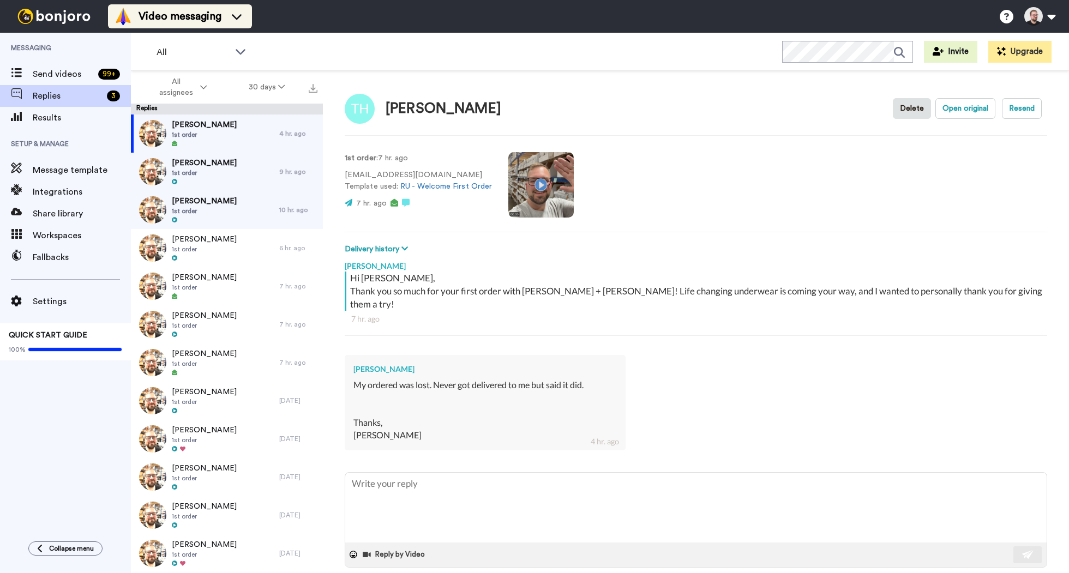  What do you see at coordinates (227, 109) in the screenshot?
I see `div: Replies` at bounding box center [227, 109].